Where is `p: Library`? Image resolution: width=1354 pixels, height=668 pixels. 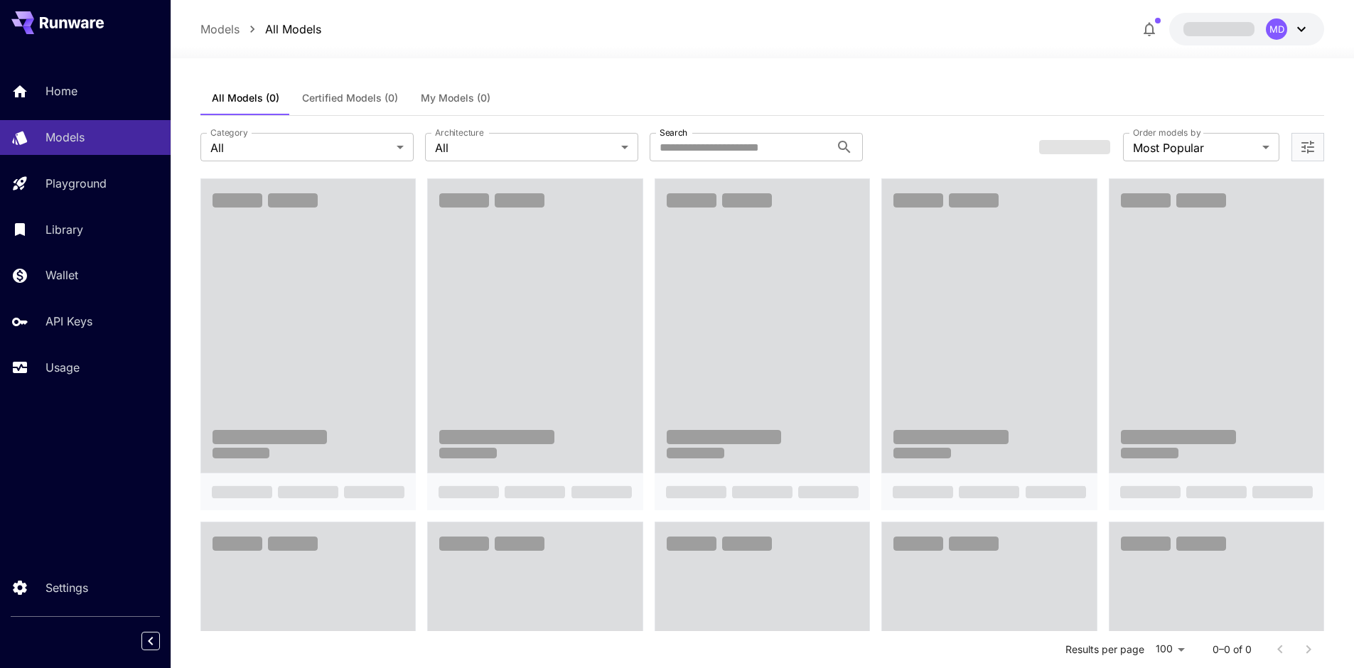
p: Library is located at coordinates (64, 230).